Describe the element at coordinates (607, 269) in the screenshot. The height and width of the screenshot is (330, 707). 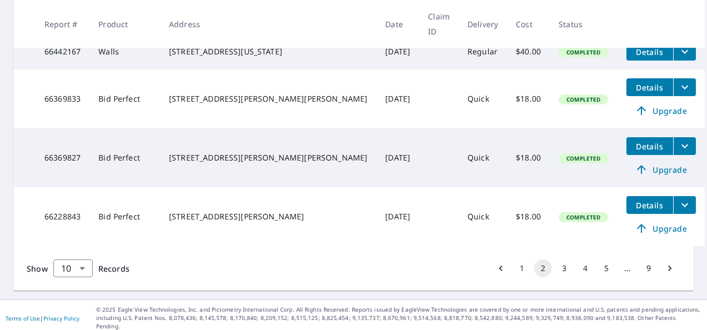
I see `button: Go to page 5` at that location.